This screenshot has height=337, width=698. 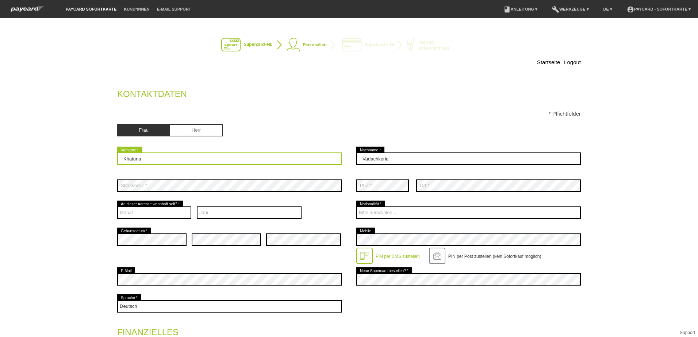 What do you see at coordinates (570, 9) in the screenshot?
I see `a: buildWerkzeuge ▾` at bounding box center [570, 9].